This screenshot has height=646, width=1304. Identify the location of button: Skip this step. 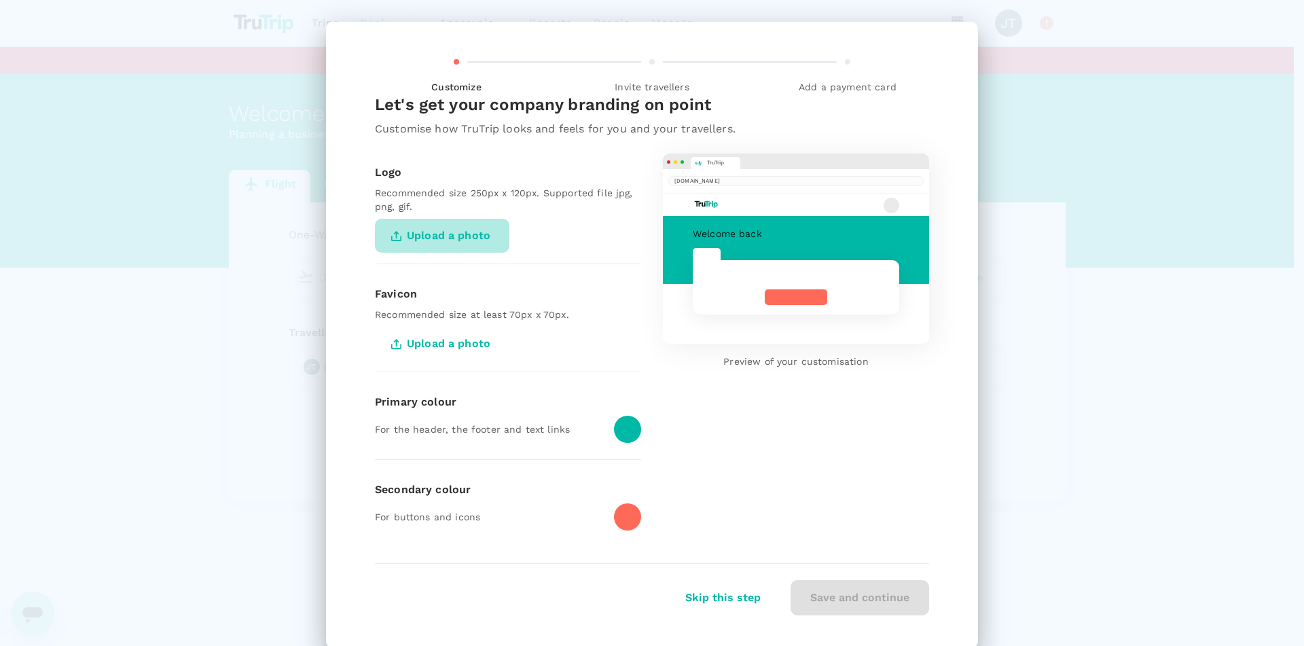
(723, 598).